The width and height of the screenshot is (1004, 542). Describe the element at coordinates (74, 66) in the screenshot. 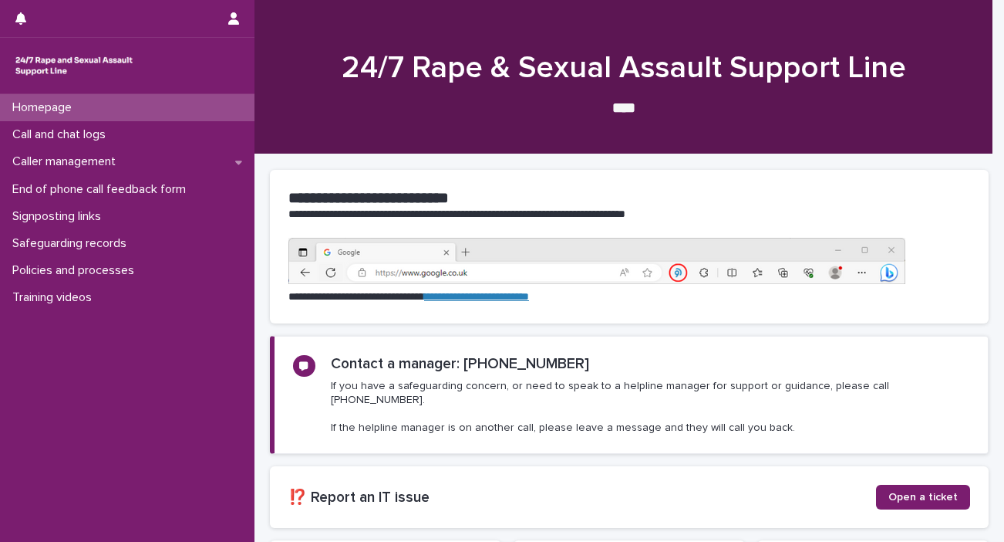

I see `img: rhQMoQhaT3yELyF149Cw` at that location.